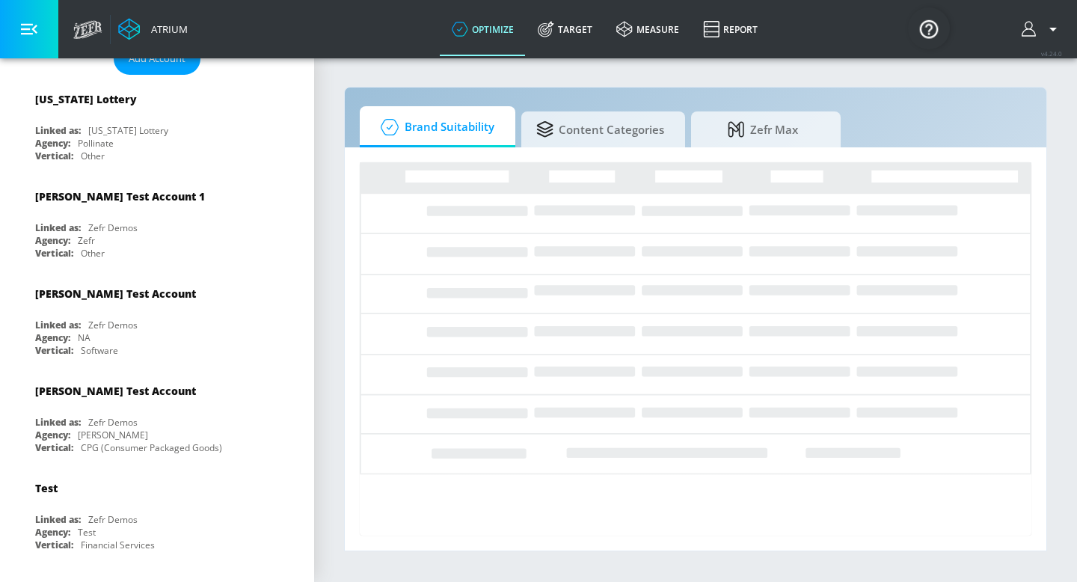  What do you see at coordinates (157, 58) in the screenshot?
I see `span: Add Account` at bounding box center [157, 58].